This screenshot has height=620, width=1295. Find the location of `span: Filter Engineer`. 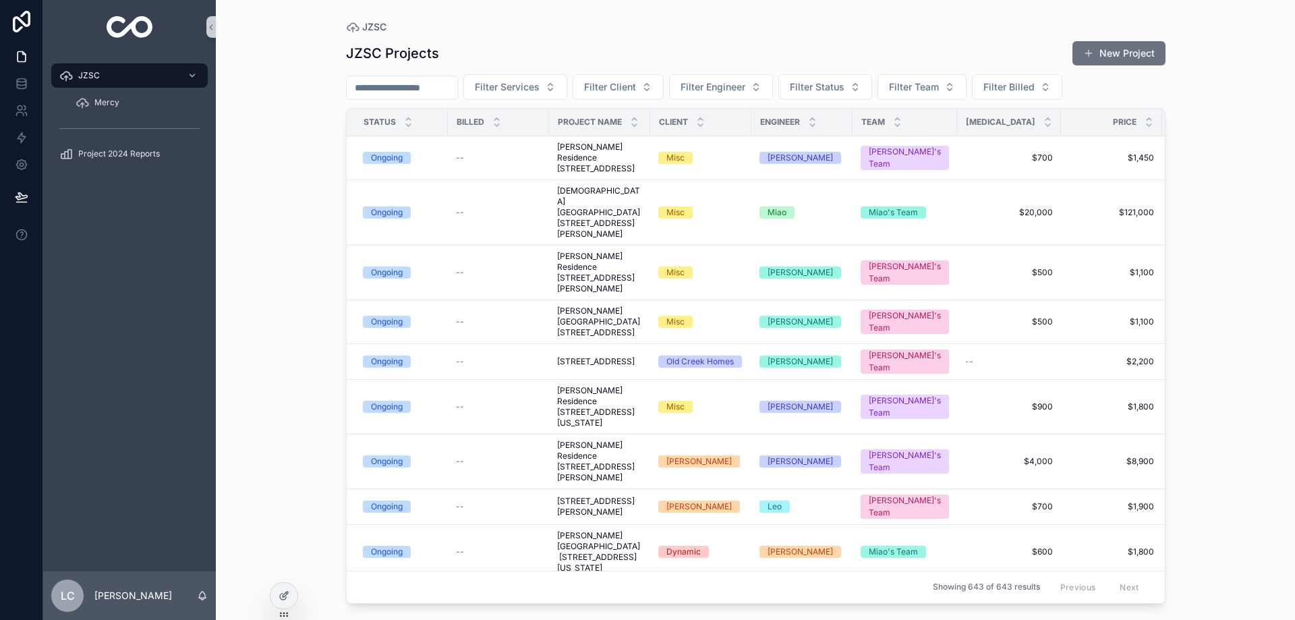

span: Filter Engineer is located at coordinates (713, 87).